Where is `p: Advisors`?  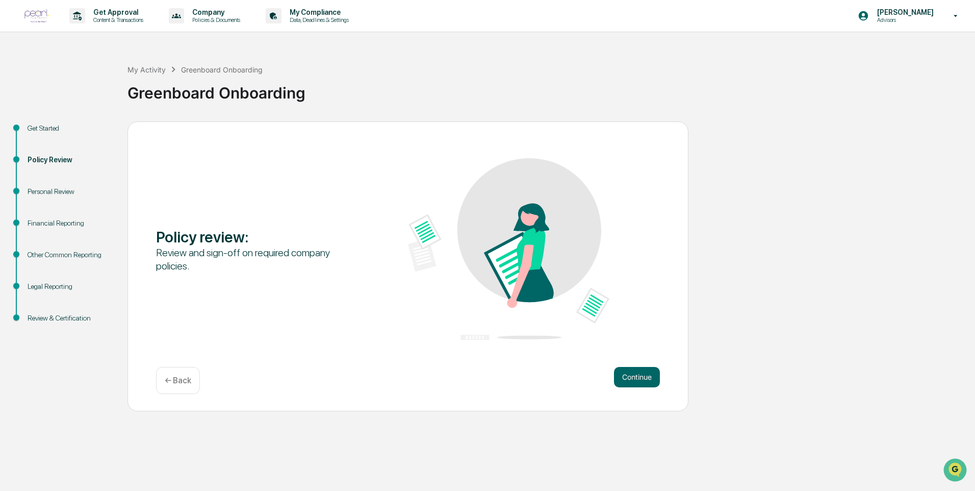 p: Advisors is located at coordinates (904, 20).